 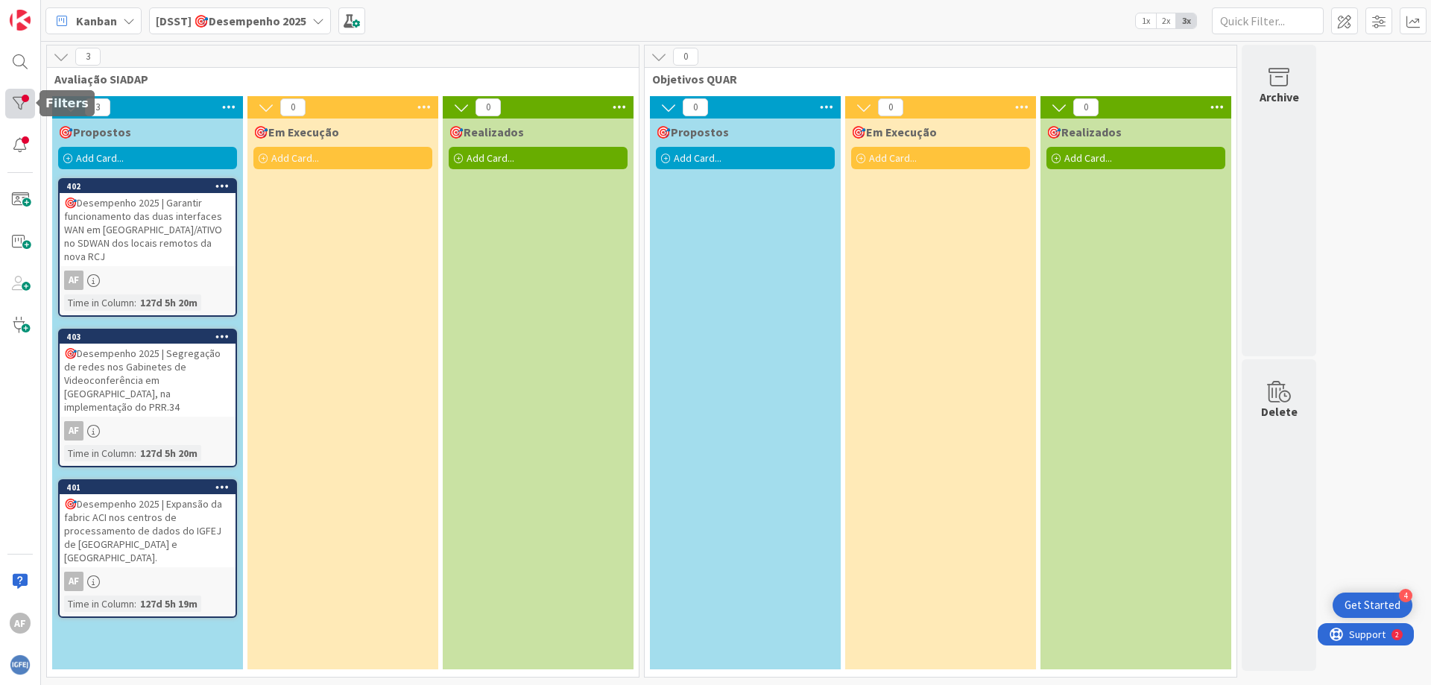 What do you see at coordinates (1279, 412) in the screenshot?
I see `div: Delete` at bounding box center [1279, 412].